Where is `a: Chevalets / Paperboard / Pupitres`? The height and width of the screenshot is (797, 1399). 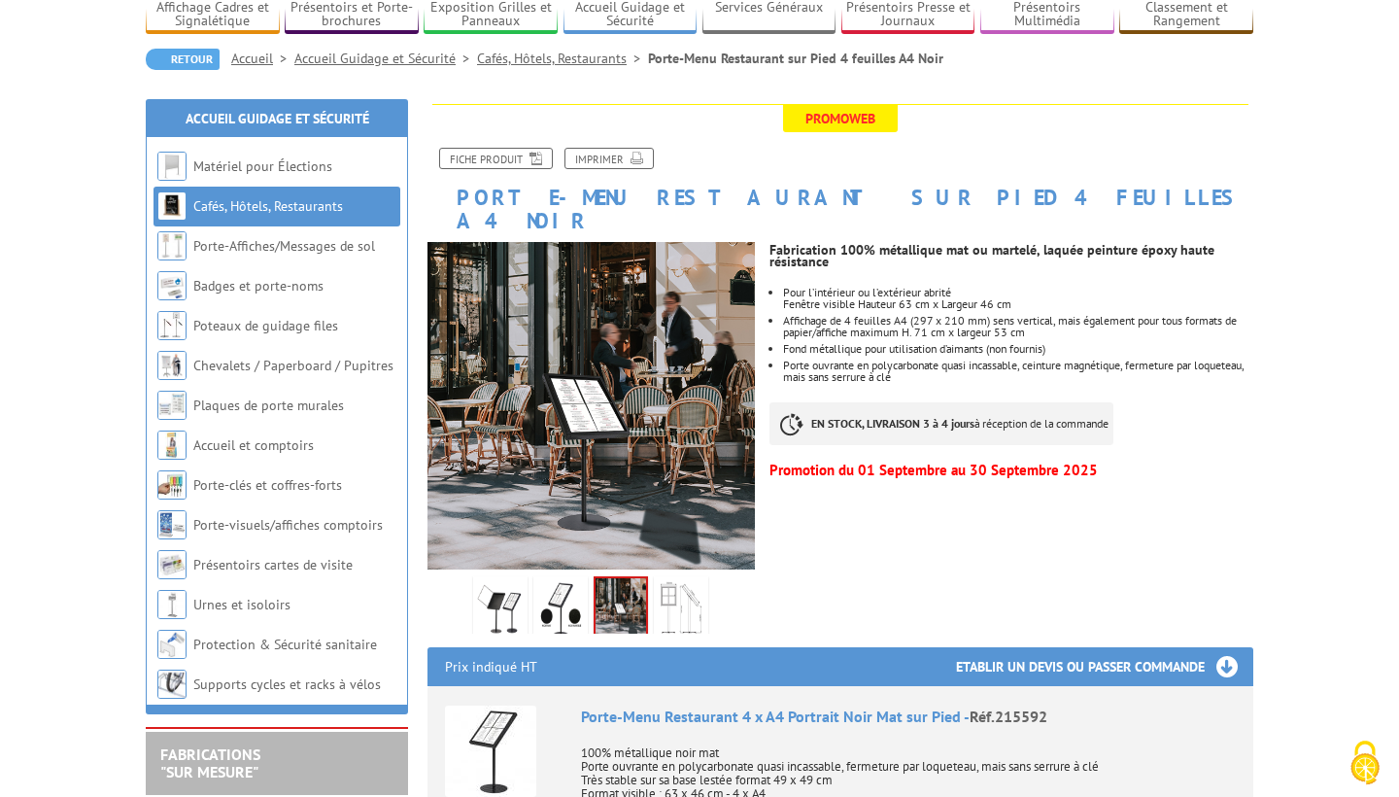
a: Chevalets / Paperboard / Pupitres is located at coordinates (293, 365).